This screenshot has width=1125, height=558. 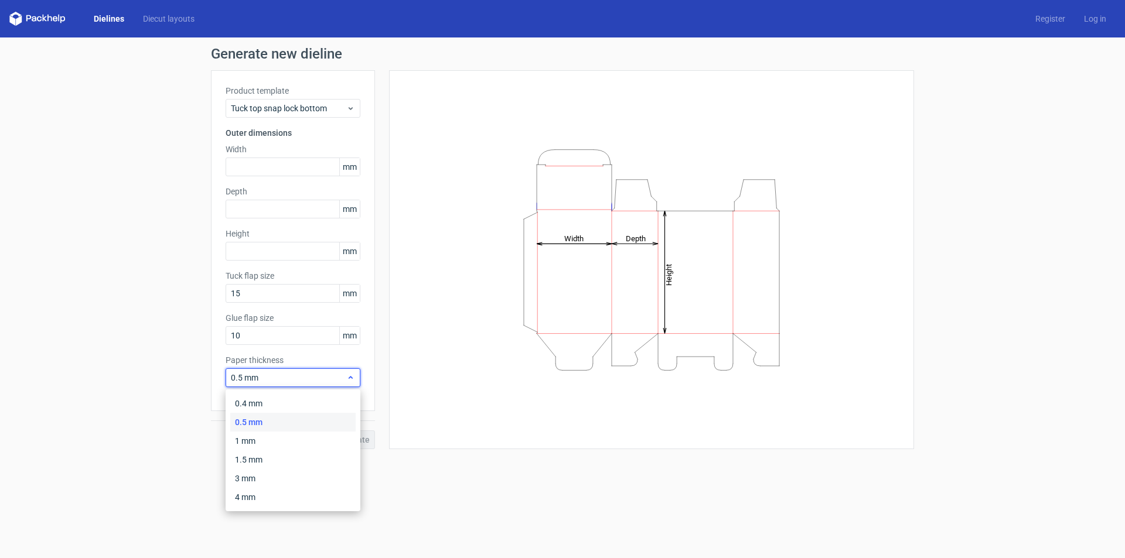 What do you see at coordinates (109, 19) in the screenshot?
I see `a: Dielines` at bounding box center [109, 19].